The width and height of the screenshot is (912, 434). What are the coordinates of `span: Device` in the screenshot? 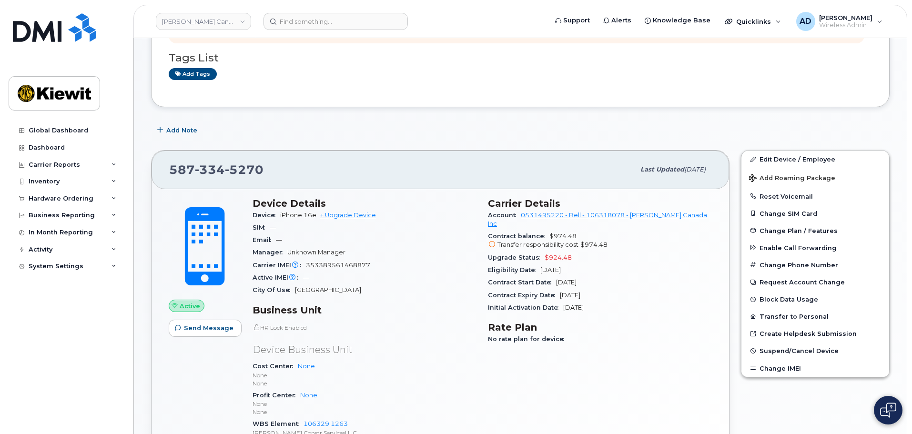 It's located at (266, 215).